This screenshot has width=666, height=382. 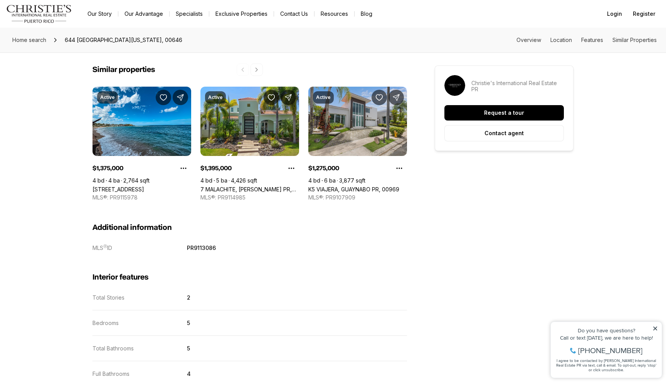 What do you see at coordinates (257, 70) in the screenshot?
I see `button: Next properties` at bounding box center [257, 70].